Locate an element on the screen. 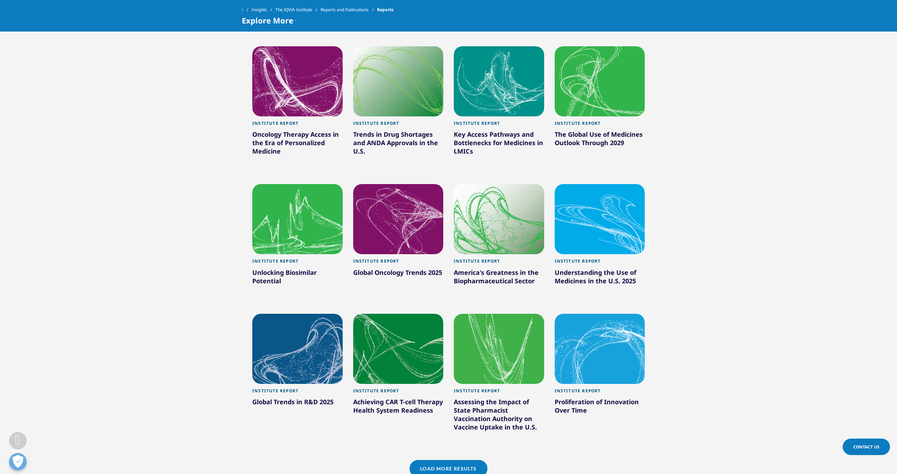 This screenshot has height=474, width=897. a: Contact Us is located at coordinates (866, 446).